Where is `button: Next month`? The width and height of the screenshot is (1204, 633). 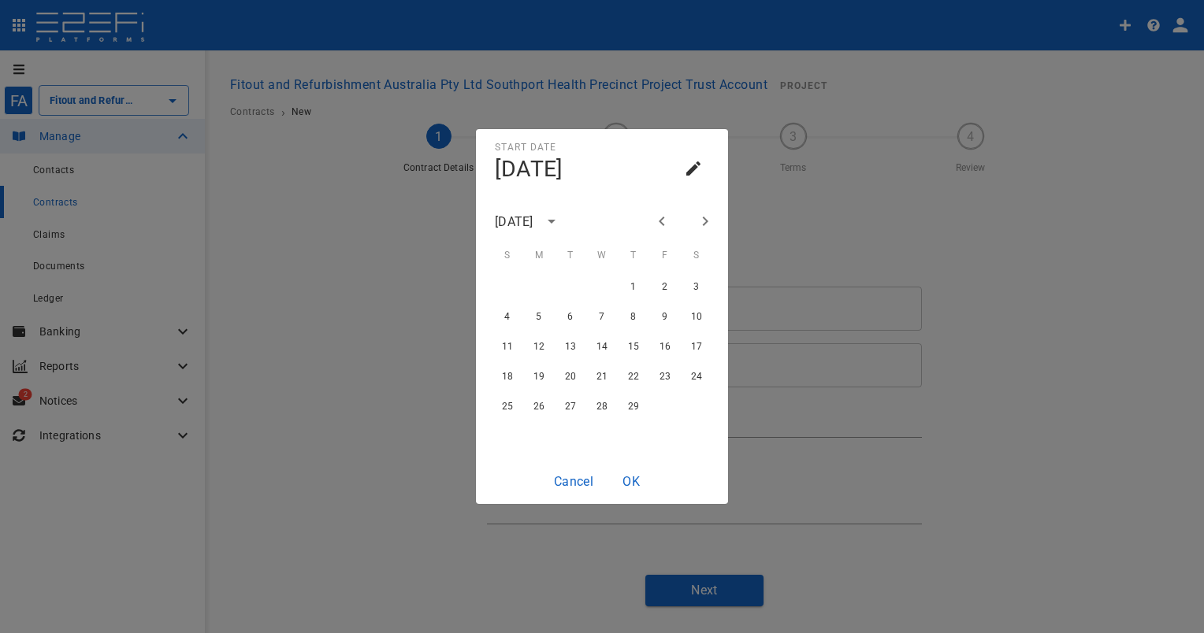
button: Next month is located at coordinates (705, 221).